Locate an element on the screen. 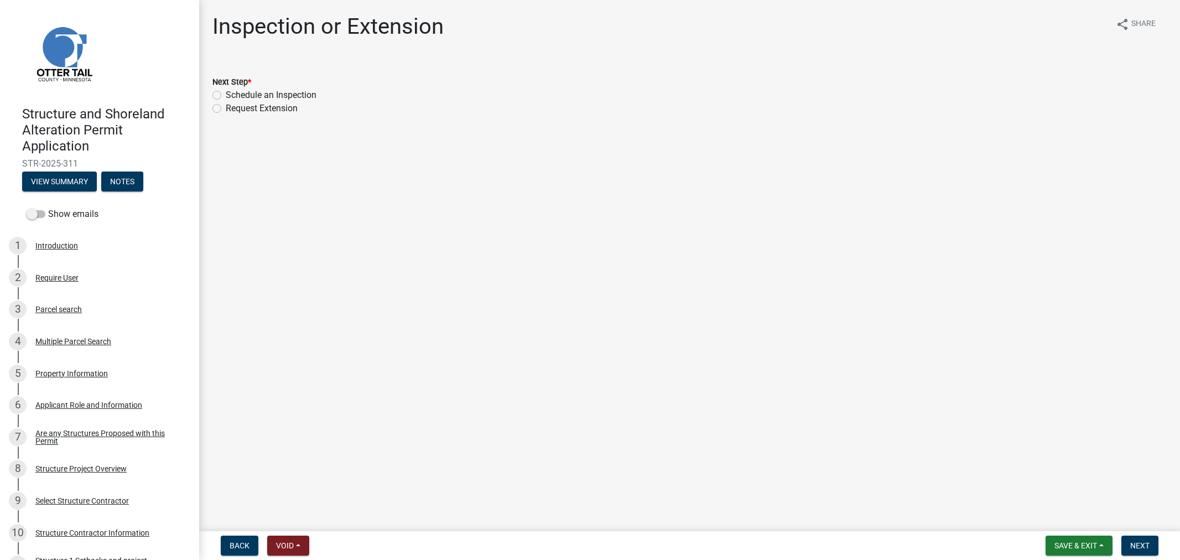 The image size is (1180, 560). wm-modal-confirm: Summary is located at coordinates (59, 183).